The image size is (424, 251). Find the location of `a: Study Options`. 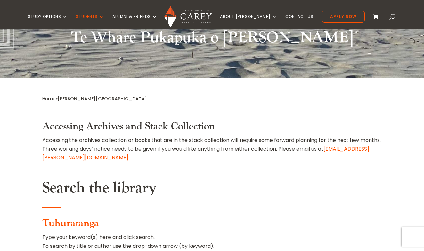

a: Study Options is located at coordinates (48, 22).